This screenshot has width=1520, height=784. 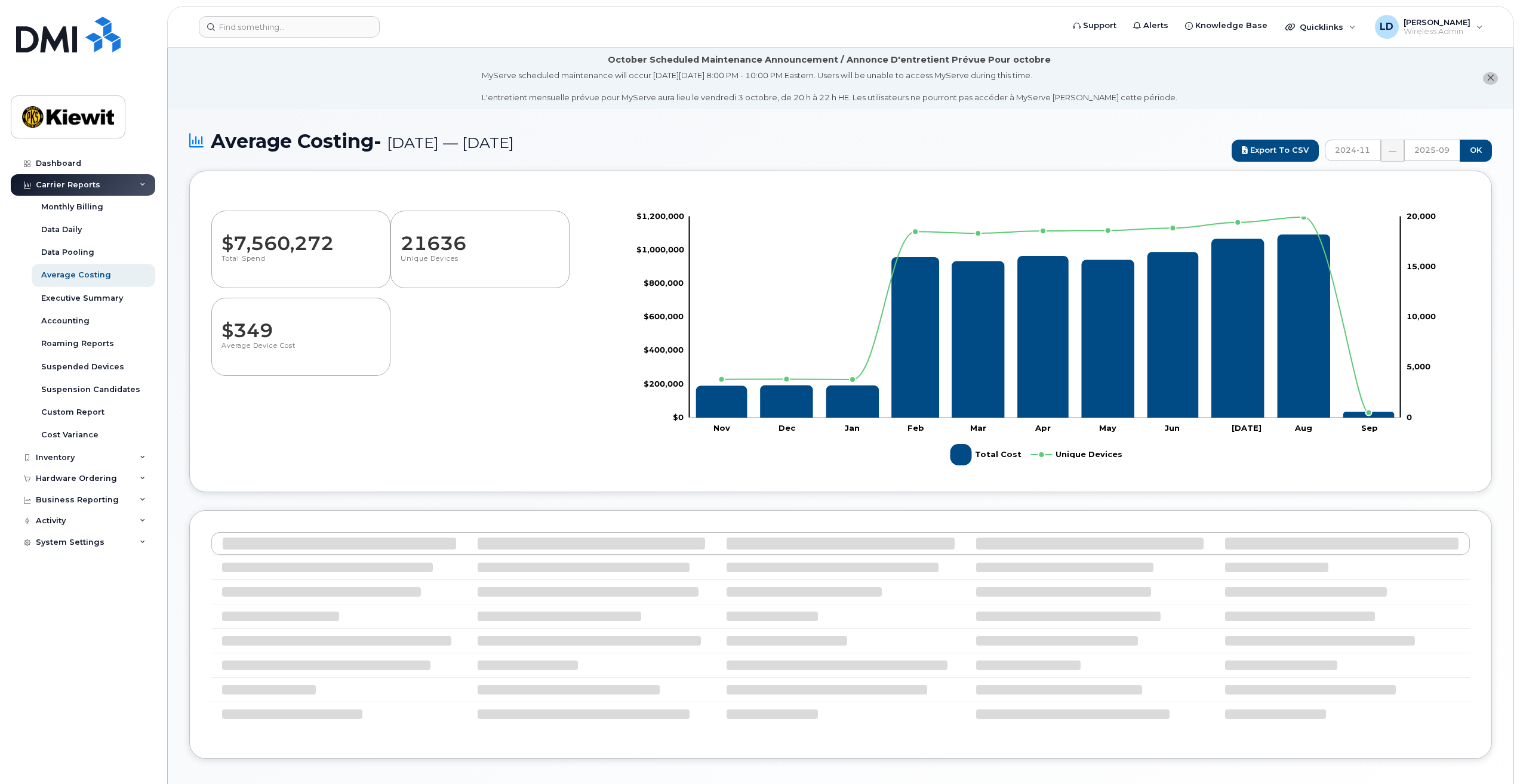 What do you see at coordinates (1173, 428) in the screenshot?
I see `tspan: Jun` at bounding box center [1173, 428].